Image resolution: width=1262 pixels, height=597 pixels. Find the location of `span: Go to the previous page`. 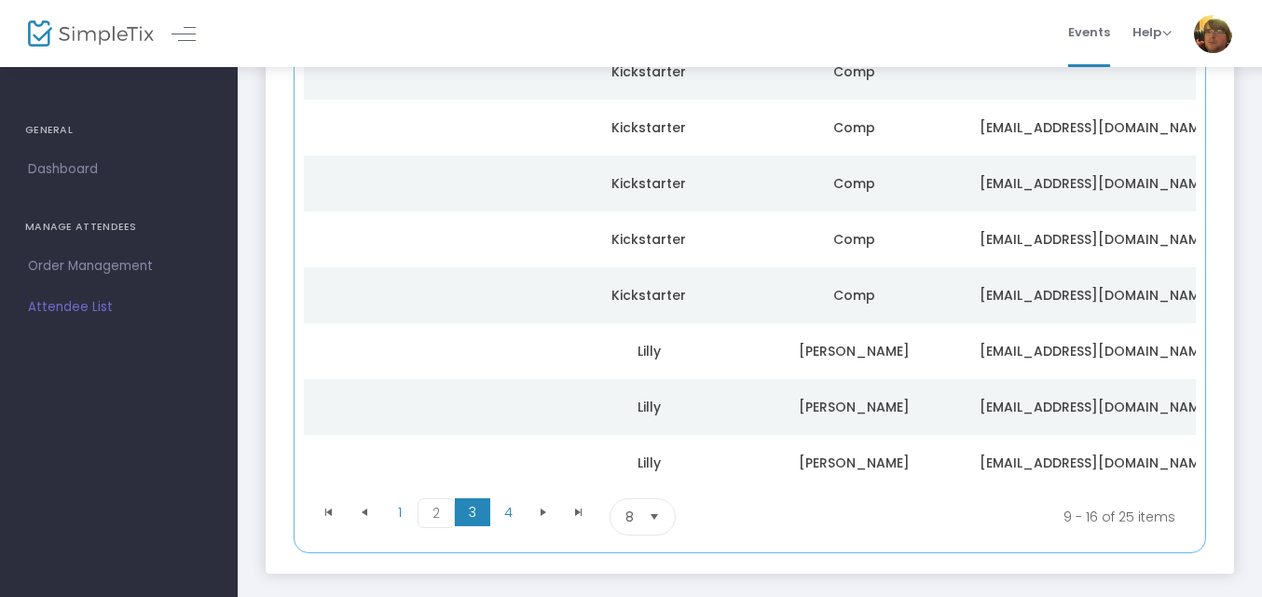

span: Go to the previous page is located at coordinates (364, 513).